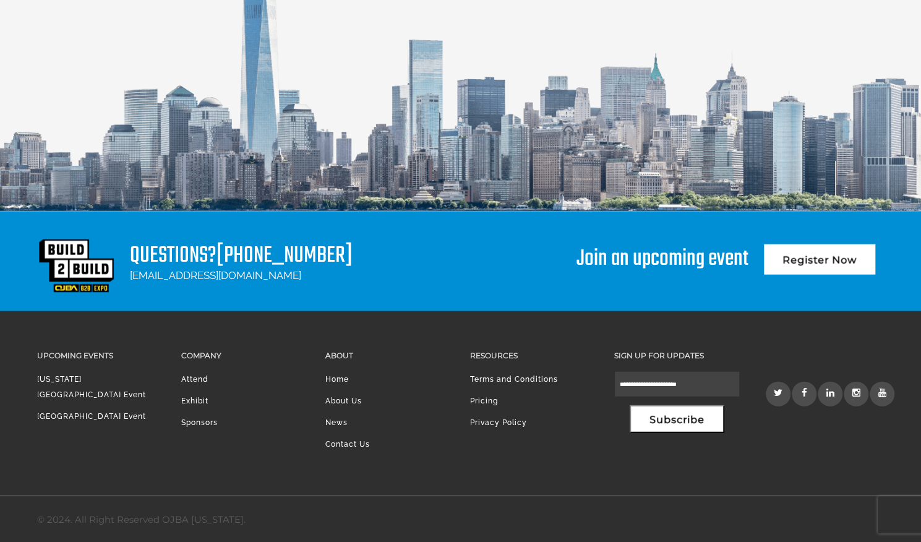  Describe the element at coordinates (136, 77) in the screenshot. I see `div: Leave a message` at that location.